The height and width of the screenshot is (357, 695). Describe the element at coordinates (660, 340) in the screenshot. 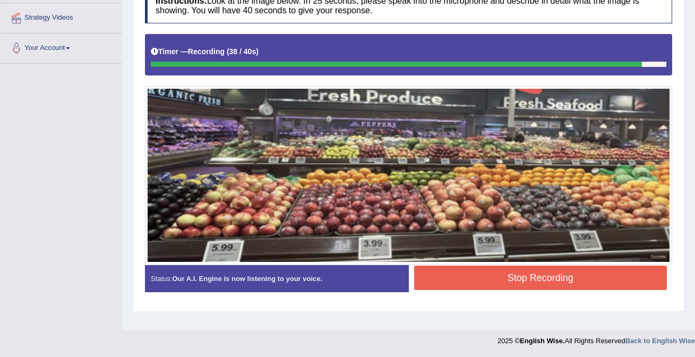

I see `a: Back to English Wise` at that location.